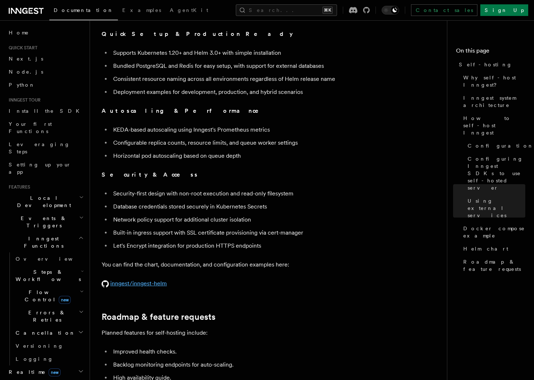 This screenshot has width=534, height=380. What do you see at coordinates (39, 148) in the screenshot?
I see `span: Leveraging Steps` at bounding box center [39, 148].